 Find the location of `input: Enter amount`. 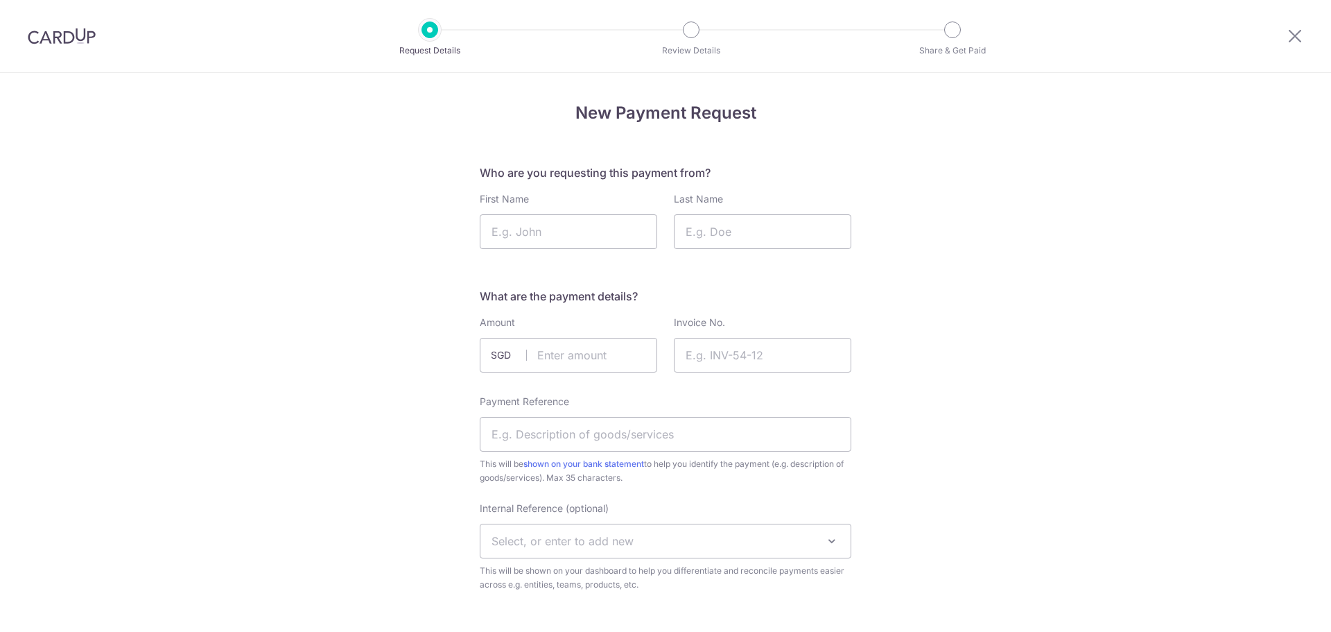

input: Enter amount is located at coordinates (568, 355).